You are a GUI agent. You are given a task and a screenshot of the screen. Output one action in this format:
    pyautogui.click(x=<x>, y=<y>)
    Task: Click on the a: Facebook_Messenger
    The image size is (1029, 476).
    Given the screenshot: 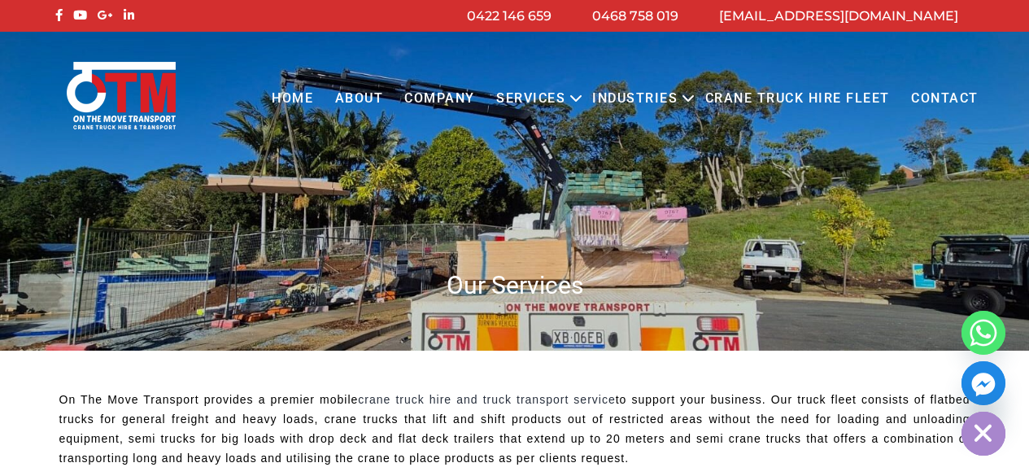 What is the action you would take?
    pyautogui.click(x=984, y=383)
    